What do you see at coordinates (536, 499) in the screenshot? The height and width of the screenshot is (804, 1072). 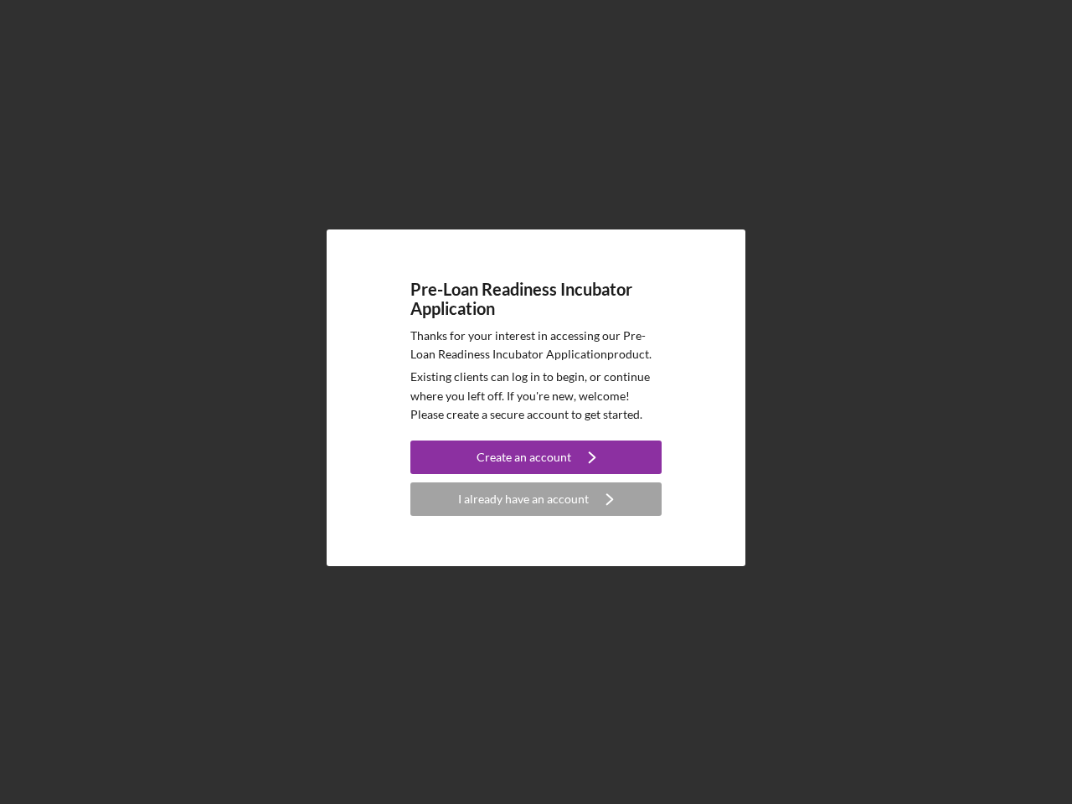 I see `button: I already have an account` at bounding box center [536, 499].